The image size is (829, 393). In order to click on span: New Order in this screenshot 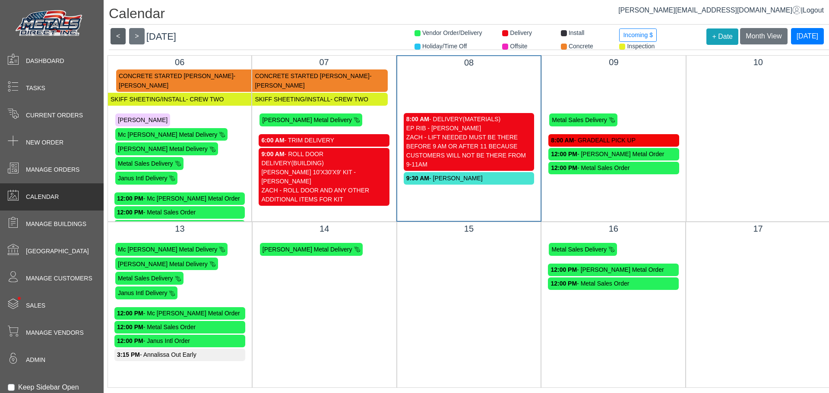, I will do `click(44, 142)`.